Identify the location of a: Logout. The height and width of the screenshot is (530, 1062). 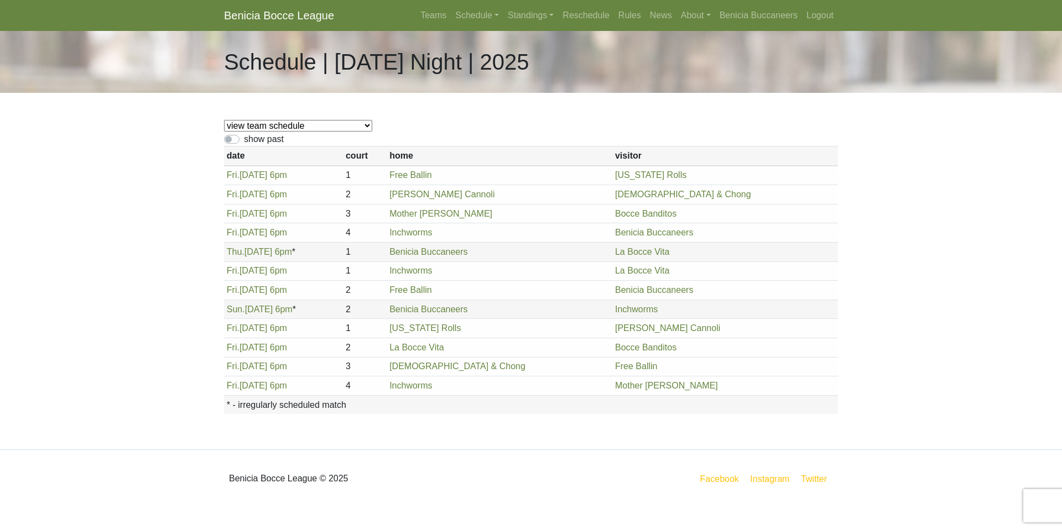
(819, 15).